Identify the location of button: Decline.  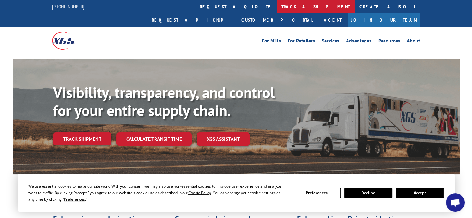
(368, 193).